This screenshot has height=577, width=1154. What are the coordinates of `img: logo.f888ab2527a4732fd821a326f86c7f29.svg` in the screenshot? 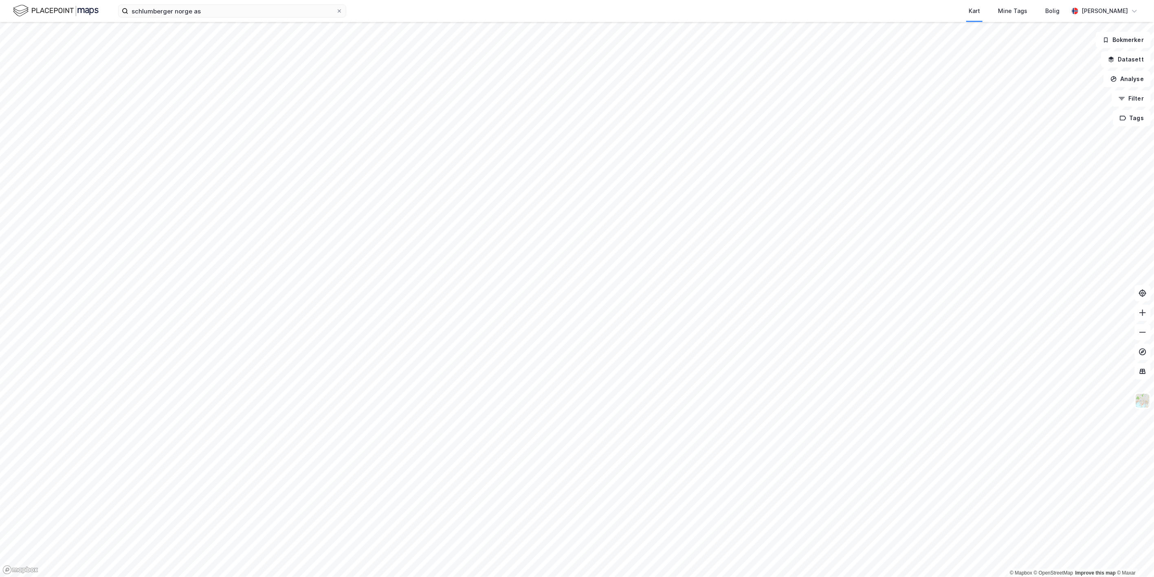 It's located at (56, 11).